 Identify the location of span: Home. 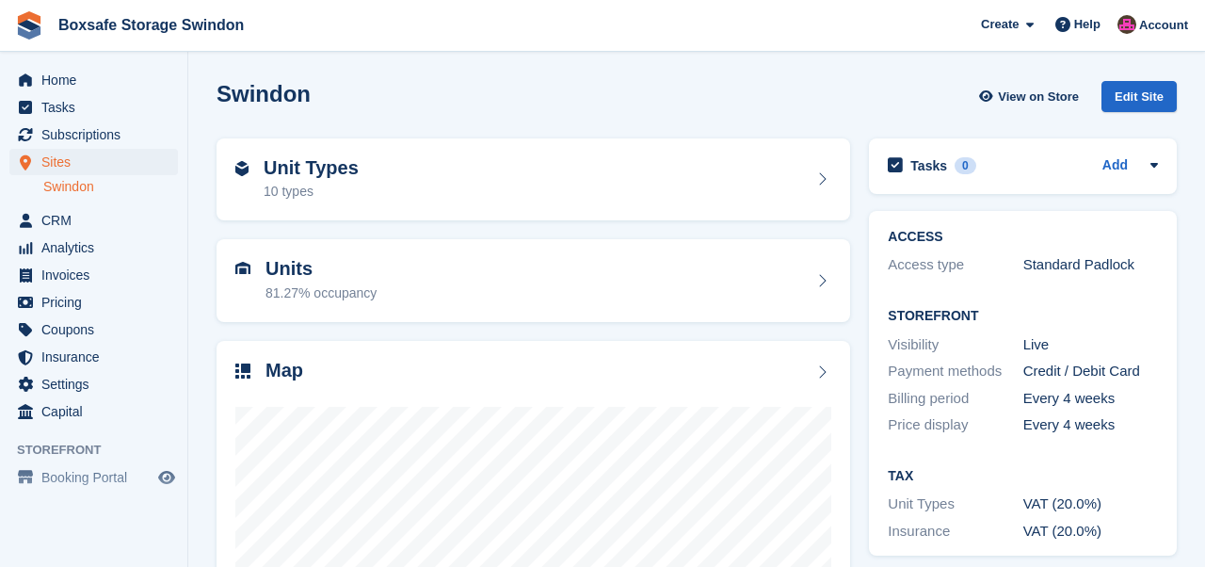
(98, 80).